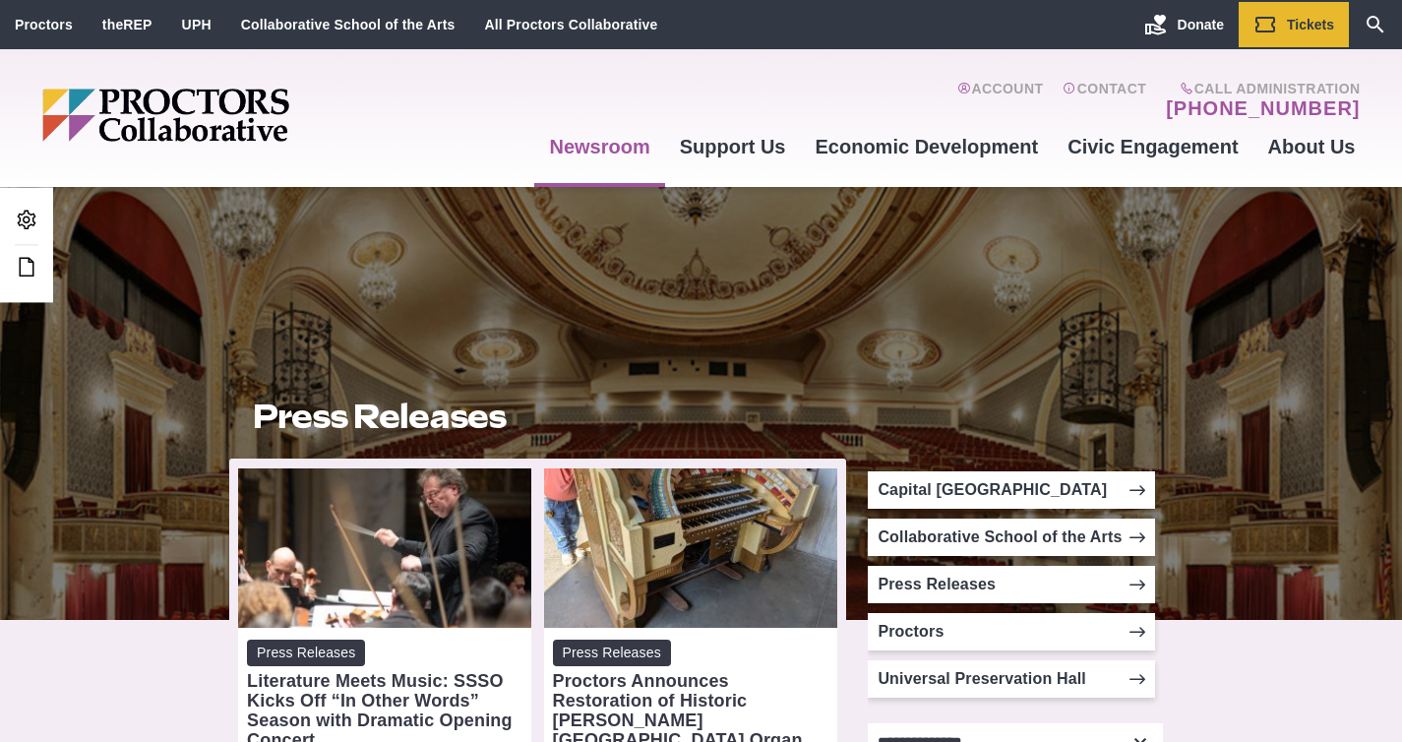 Image resolution: width=1402 pixels, height=742 pixels. Describe the element at coordinates (241, 115) in the screenshot. I see `img: Proctors logo` at that location.